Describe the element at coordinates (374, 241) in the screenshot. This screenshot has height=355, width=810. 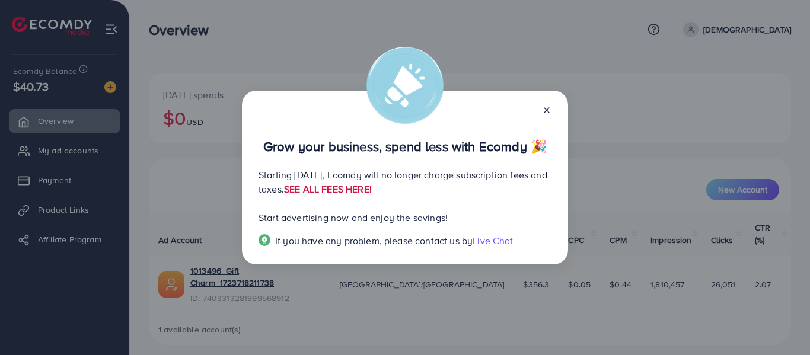
I see `span: If you have any problem, please contact us by` at that location.